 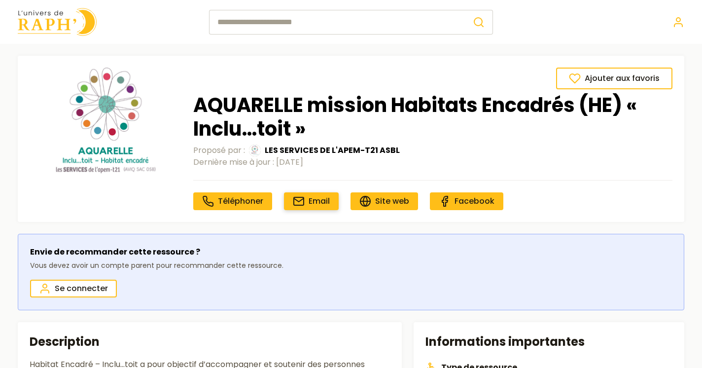 What do you see at coordinates (319, 201) in the screenshot?
I see `span: Email` at bounding box center [319, 201].